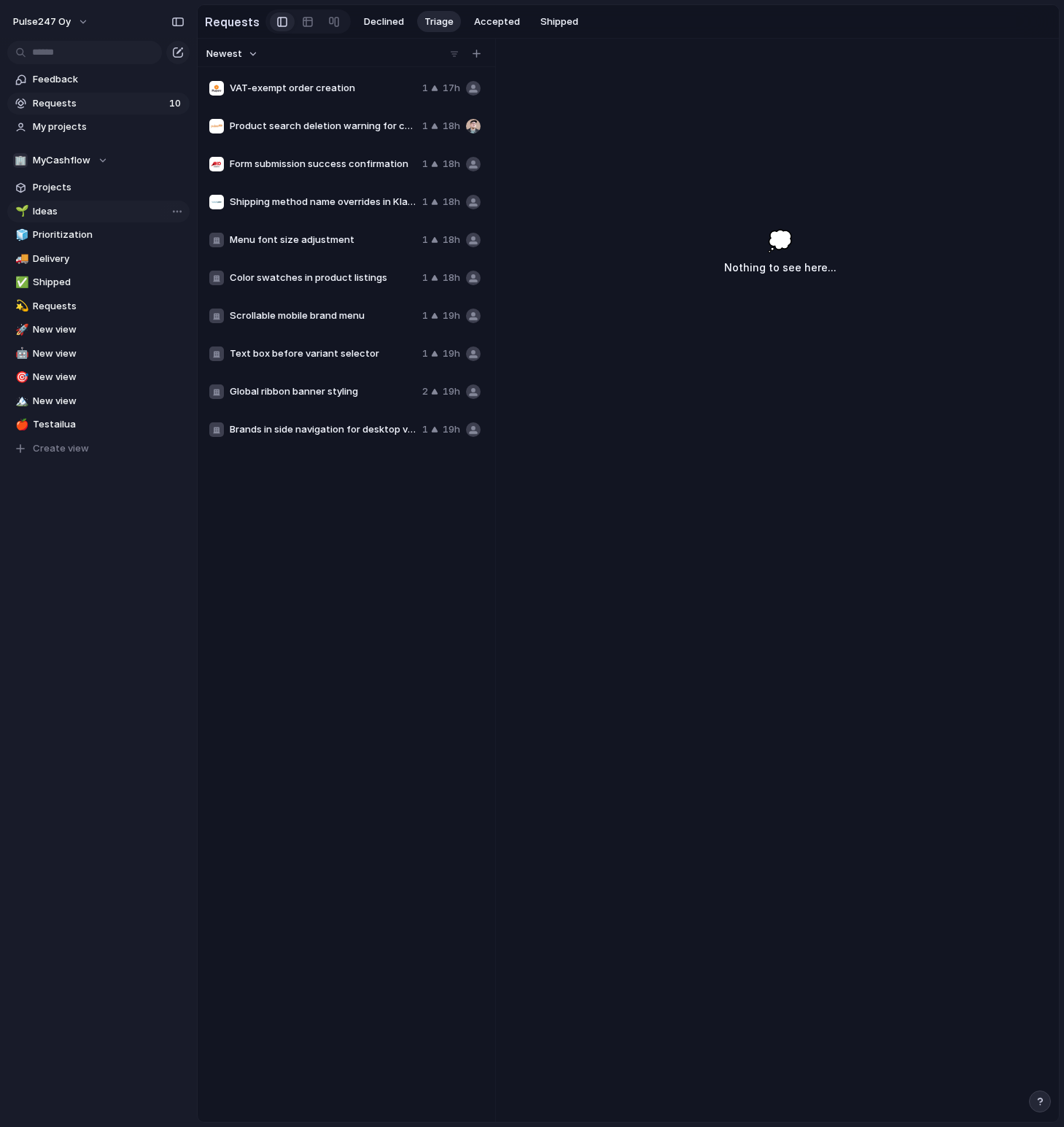  Describe the element at coordinates (323, 316) in the screenshot. I see `span: Scrollable mobile brand menu` at that location.